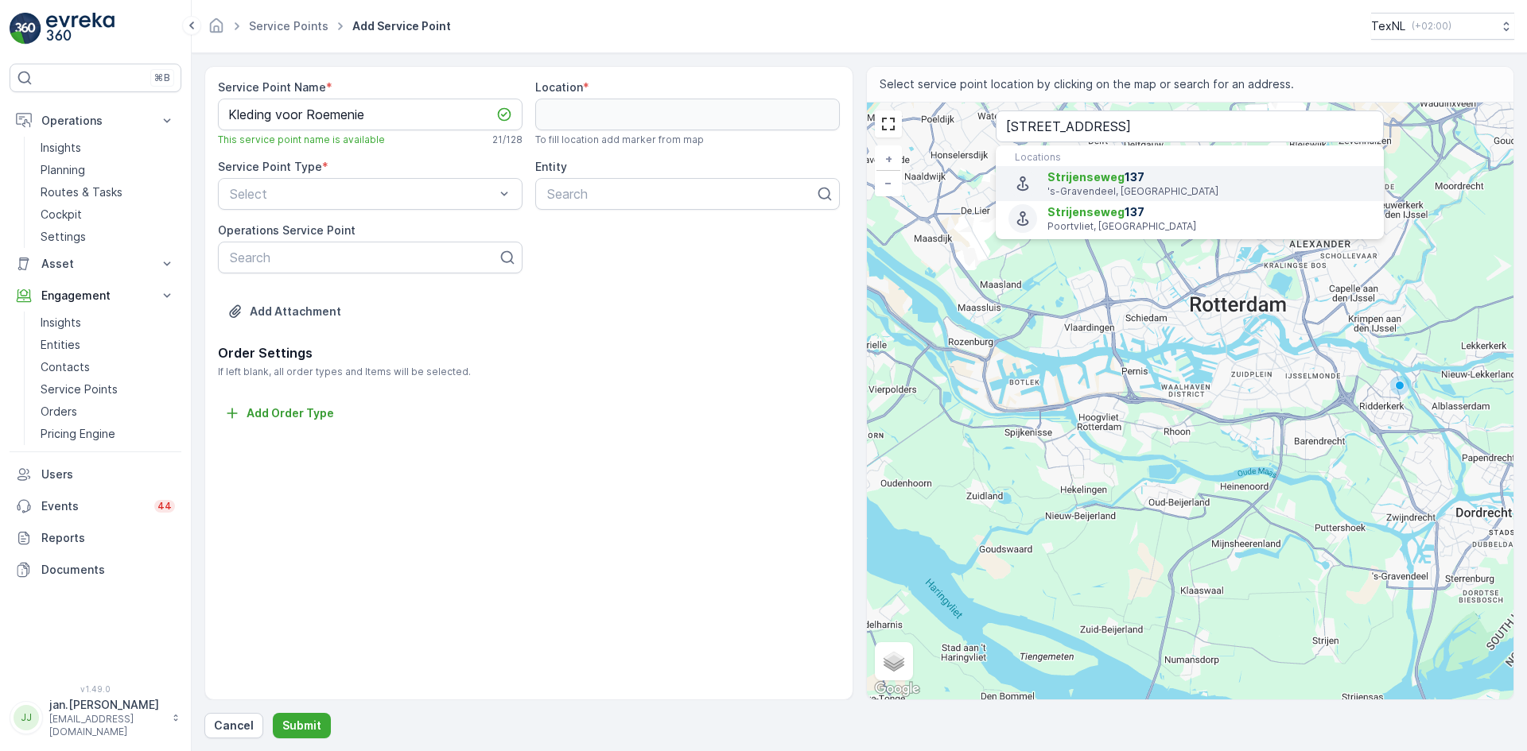 The image size is (1527, 751). Describe the element at coordinates (107, 192) in the screenshot. I see `a: Routes & Tasks` at that location.